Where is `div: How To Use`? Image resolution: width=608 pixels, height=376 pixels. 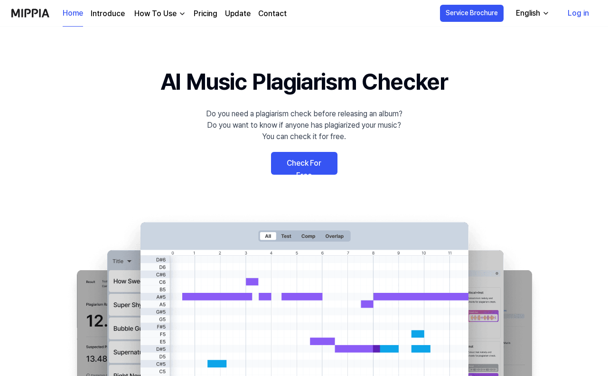 div: How To Use is located at coordinates (155, 14).